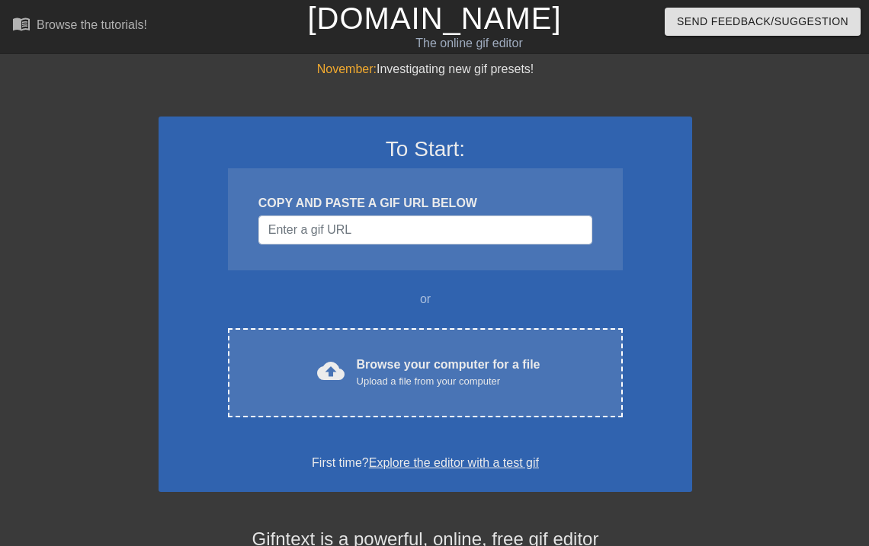 The width and height of the screenshot is (869, 546). Describe the element at coordinates (469, 43) in the screenshot. I see `div: The online gif editor` at that location.